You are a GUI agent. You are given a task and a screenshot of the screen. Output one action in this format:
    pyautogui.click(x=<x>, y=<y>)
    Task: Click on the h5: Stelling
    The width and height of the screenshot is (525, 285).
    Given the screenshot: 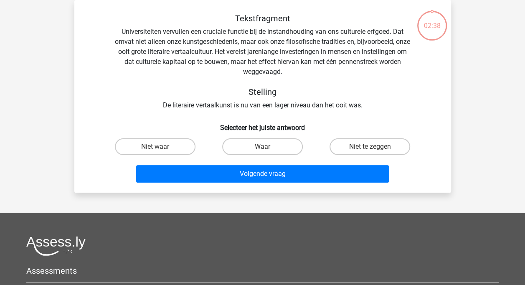 What is the action you would take?
    pyautogui.click(x=263, y=92)
    